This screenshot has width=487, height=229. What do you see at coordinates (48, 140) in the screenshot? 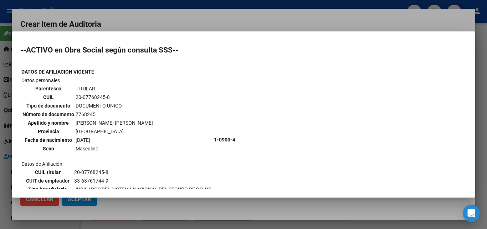
I see `th: Fecha de nacimiento` at bounding box center [48, 140].